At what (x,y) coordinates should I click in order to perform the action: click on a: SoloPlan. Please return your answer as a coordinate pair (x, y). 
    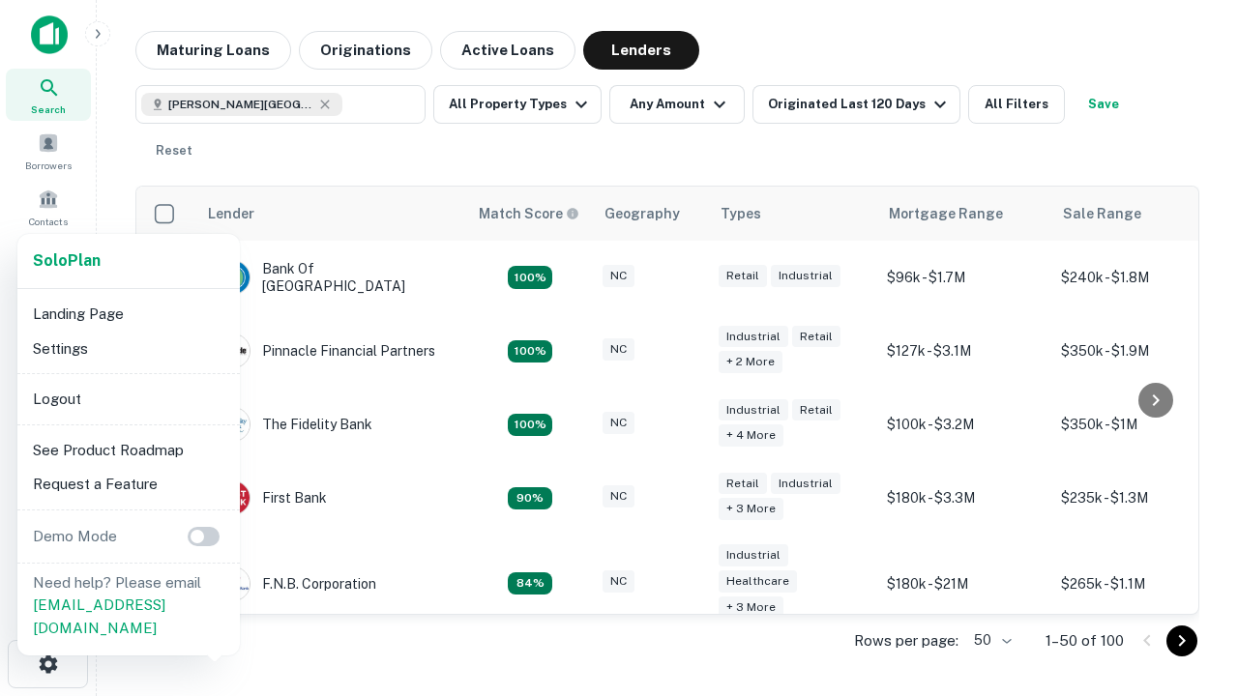
    Looking at the image, I should click on (67, 261).